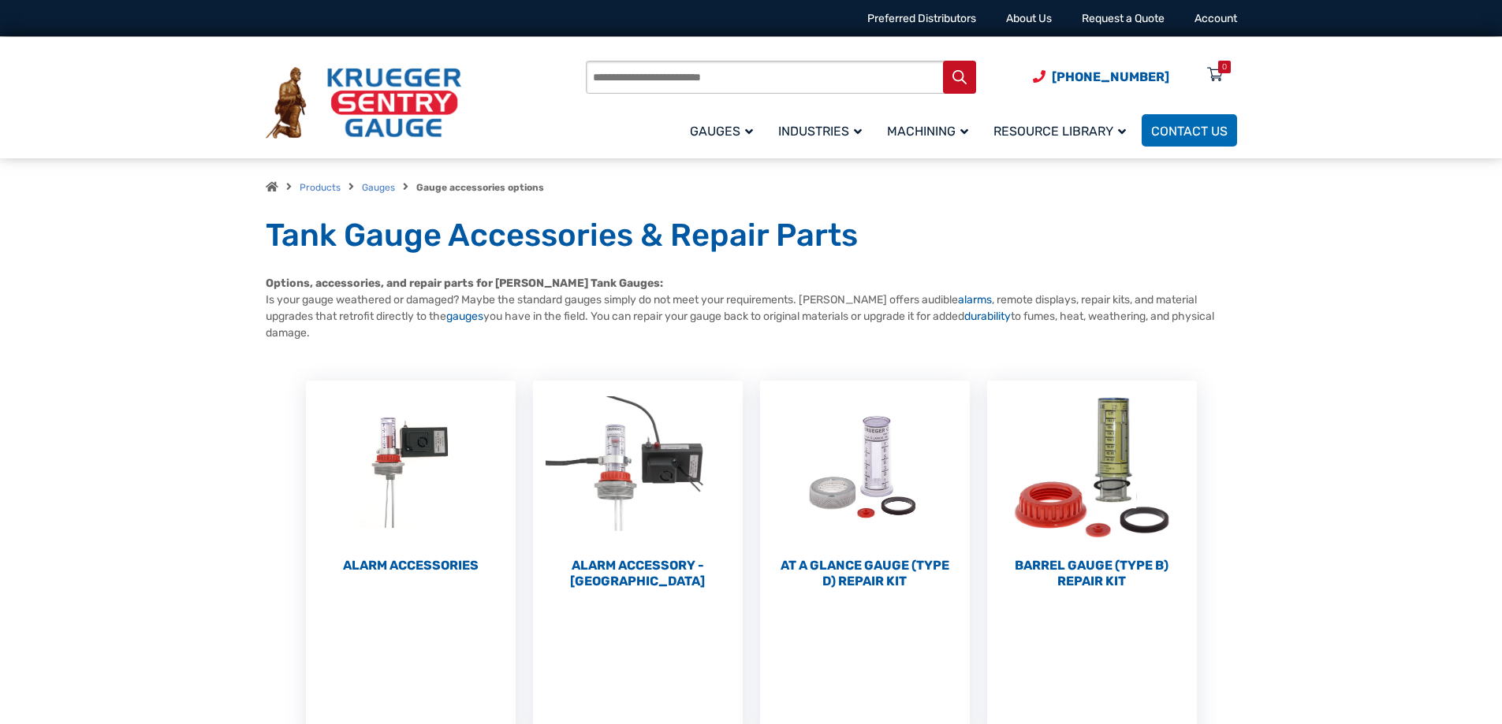  Describe the element at coordinates (865, 574) in the screenshot. I see `h2: At a Glance Gauge (Type D) Repair Kit` at that location.